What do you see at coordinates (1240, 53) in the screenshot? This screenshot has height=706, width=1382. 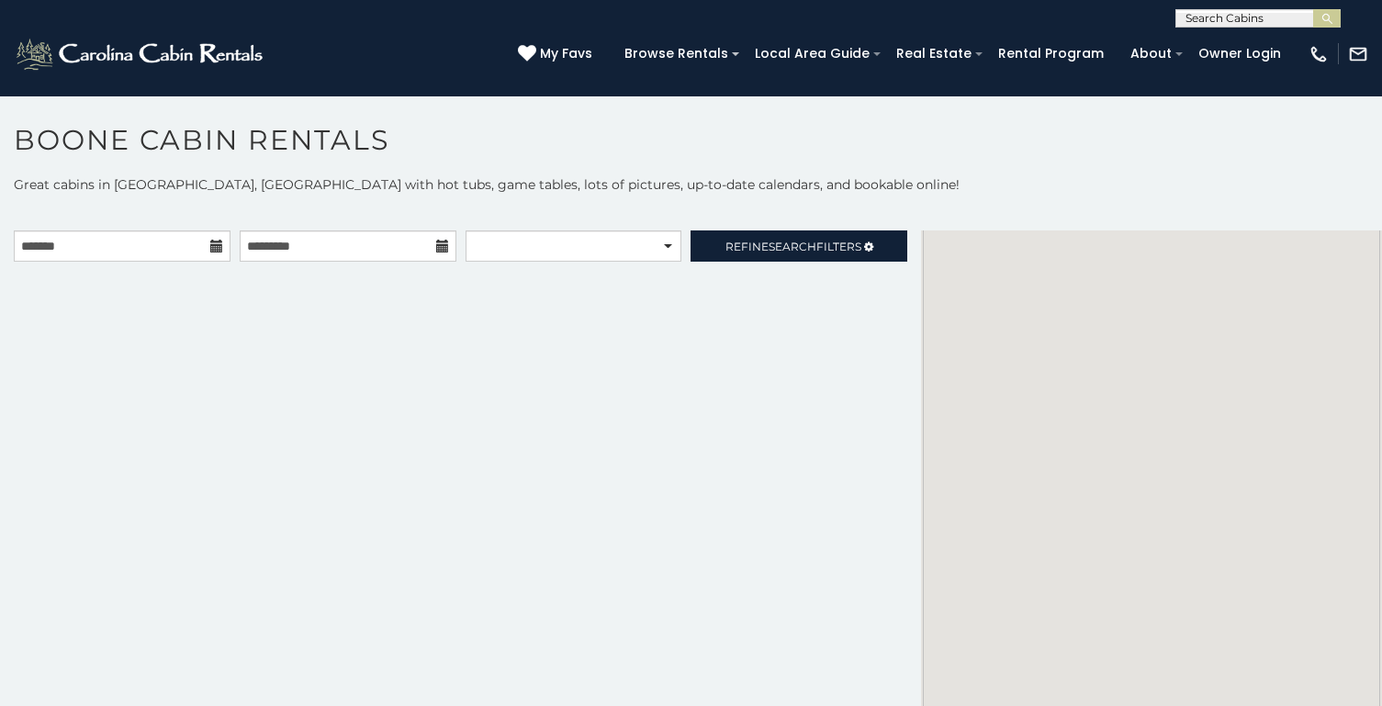 I see `a: Owner Login` at bounding box center [1240, 53].